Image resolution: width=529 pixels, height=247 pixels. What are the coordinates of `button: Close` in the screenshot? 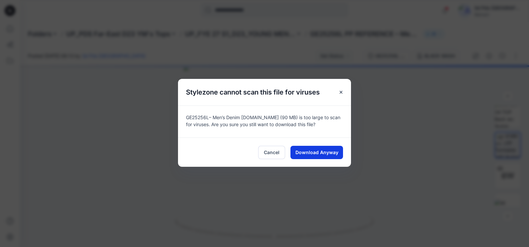 It's located at (341, 92).